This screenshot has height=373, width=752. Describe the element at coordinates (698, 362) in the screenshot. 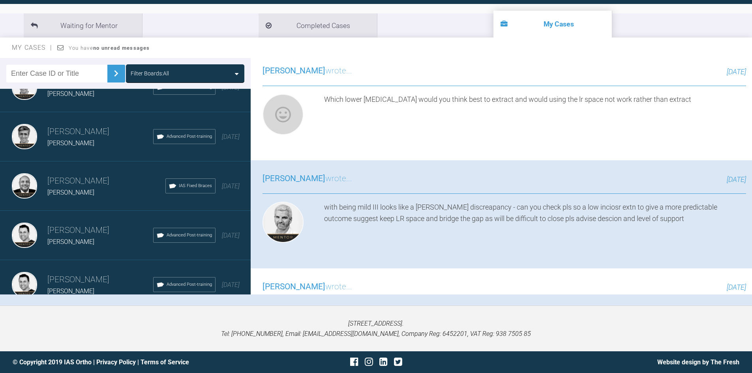

I see `a: Website design by The Fresh` at that location.